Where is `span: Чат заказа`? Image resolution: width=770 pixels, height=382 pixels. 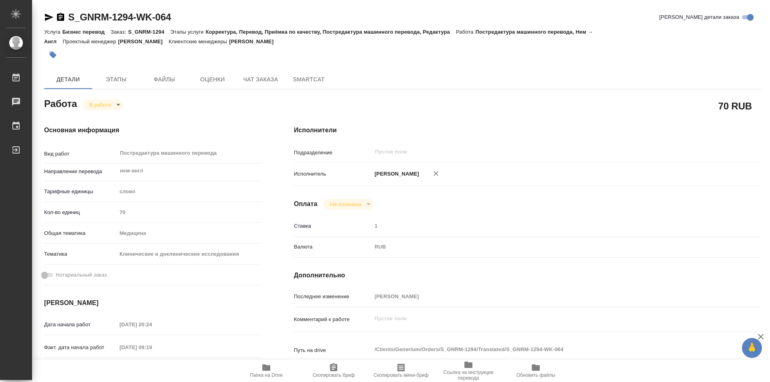 span: Чат заказа is located at coordinates (261, 79).